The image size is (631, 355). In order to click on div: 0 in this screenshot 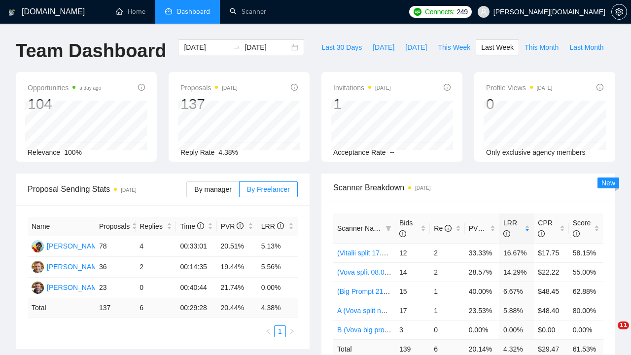, I will do `click(519, 104)`.